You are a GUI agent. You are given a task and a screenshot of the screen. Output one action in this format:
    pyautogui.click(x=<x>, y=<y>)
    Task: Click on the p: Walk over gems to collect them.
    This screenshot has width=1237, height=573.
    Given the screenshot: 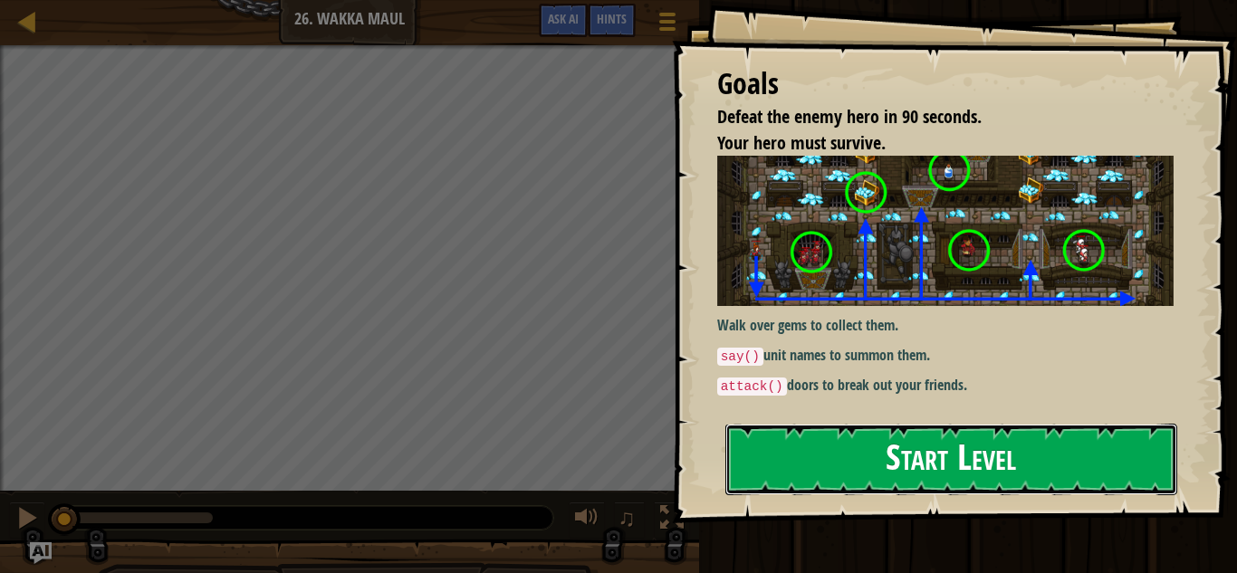 What is the action you would take?
    pyautogui.click(x=945, y=325)
    